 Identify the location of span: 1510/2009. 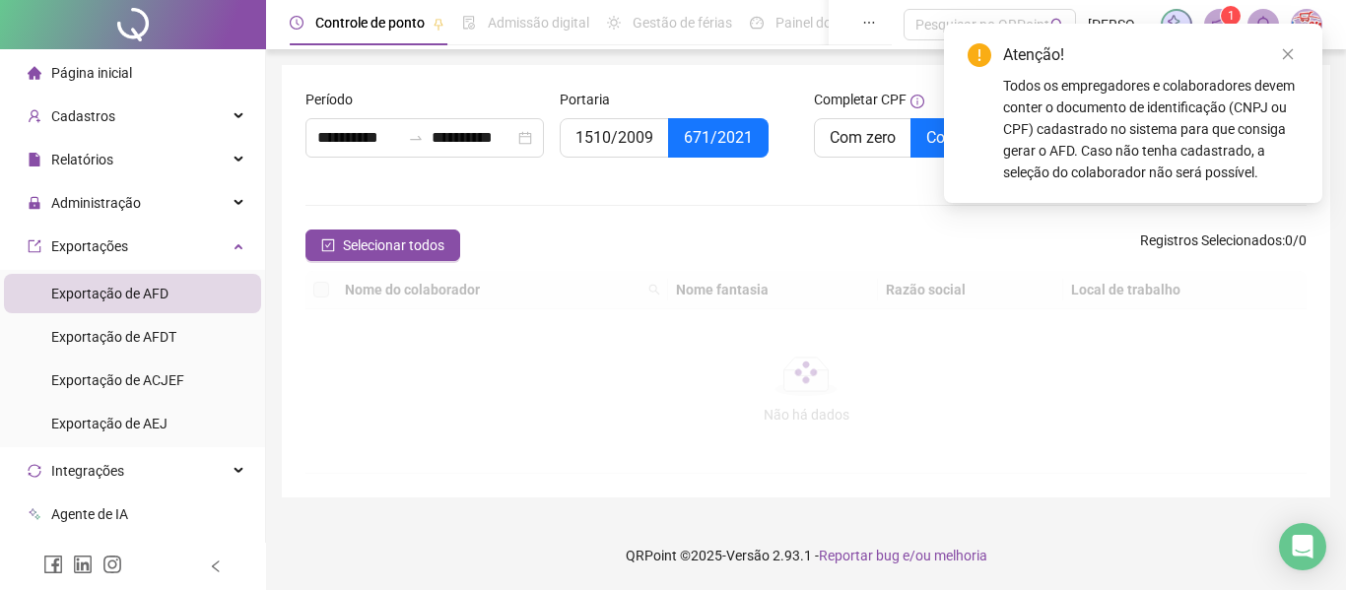
(614, 137).